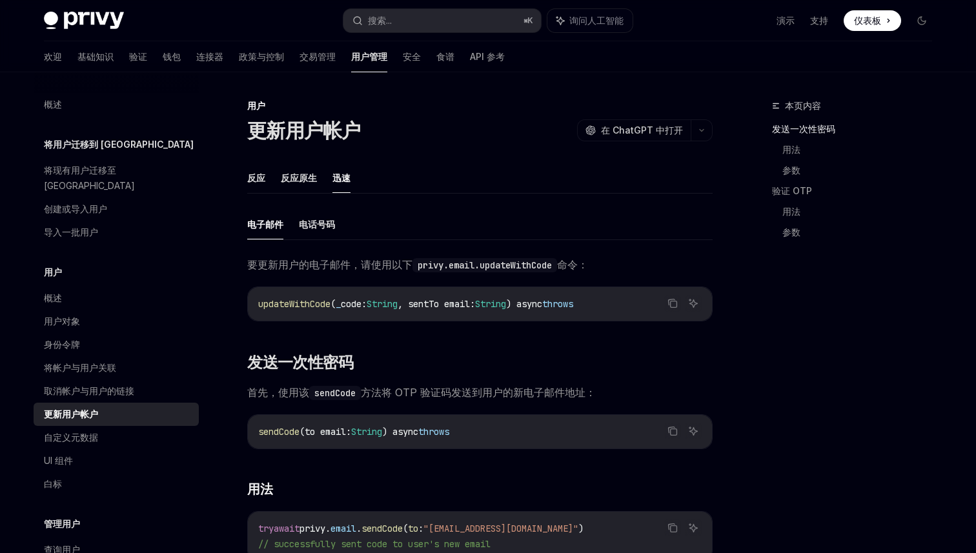 Image resolution: width=976 pixels, height=553 pixels. What do you see at coordinates (478, 392) in the screenshot?
I see `font: 方法将 OTP 验证码发送到用户的新电子邮件地址：` at bounding box center [478, 392].